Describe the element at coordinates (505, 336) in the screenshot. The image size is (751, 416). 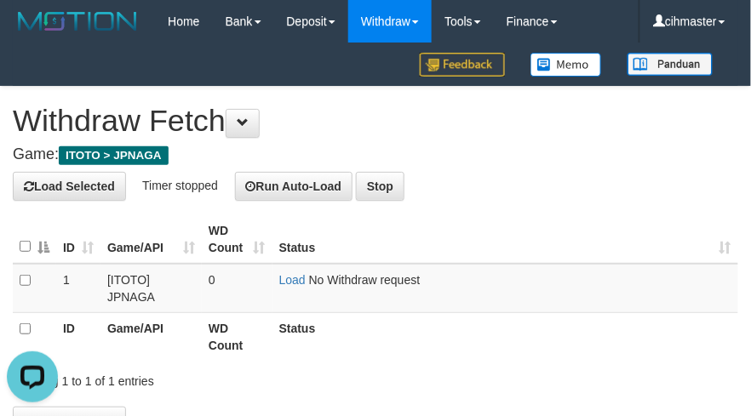
I see `th: Status` at that location.